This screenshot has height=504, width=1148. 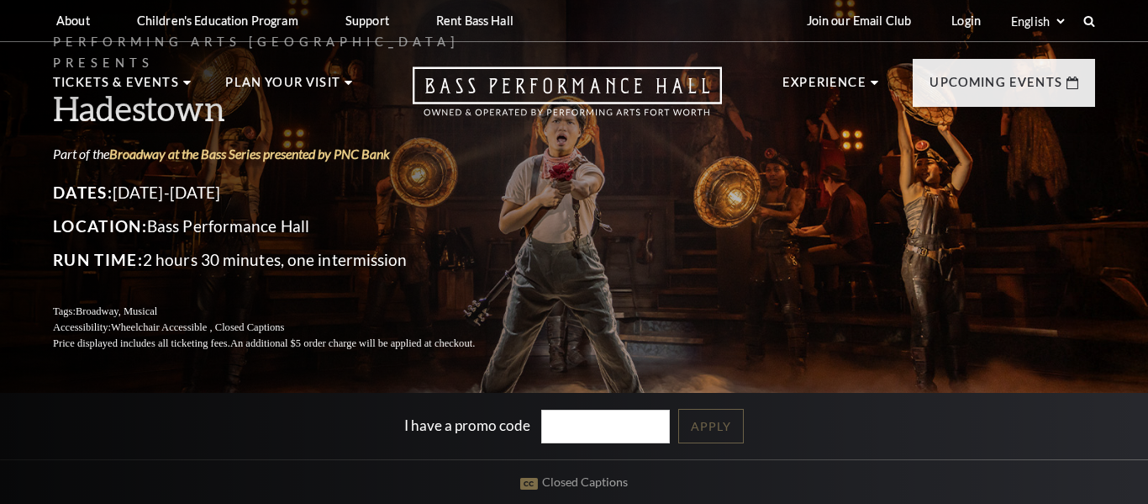 I want to click on p: Price displayed includes all ticketing fees., so click(x=284, y=343).